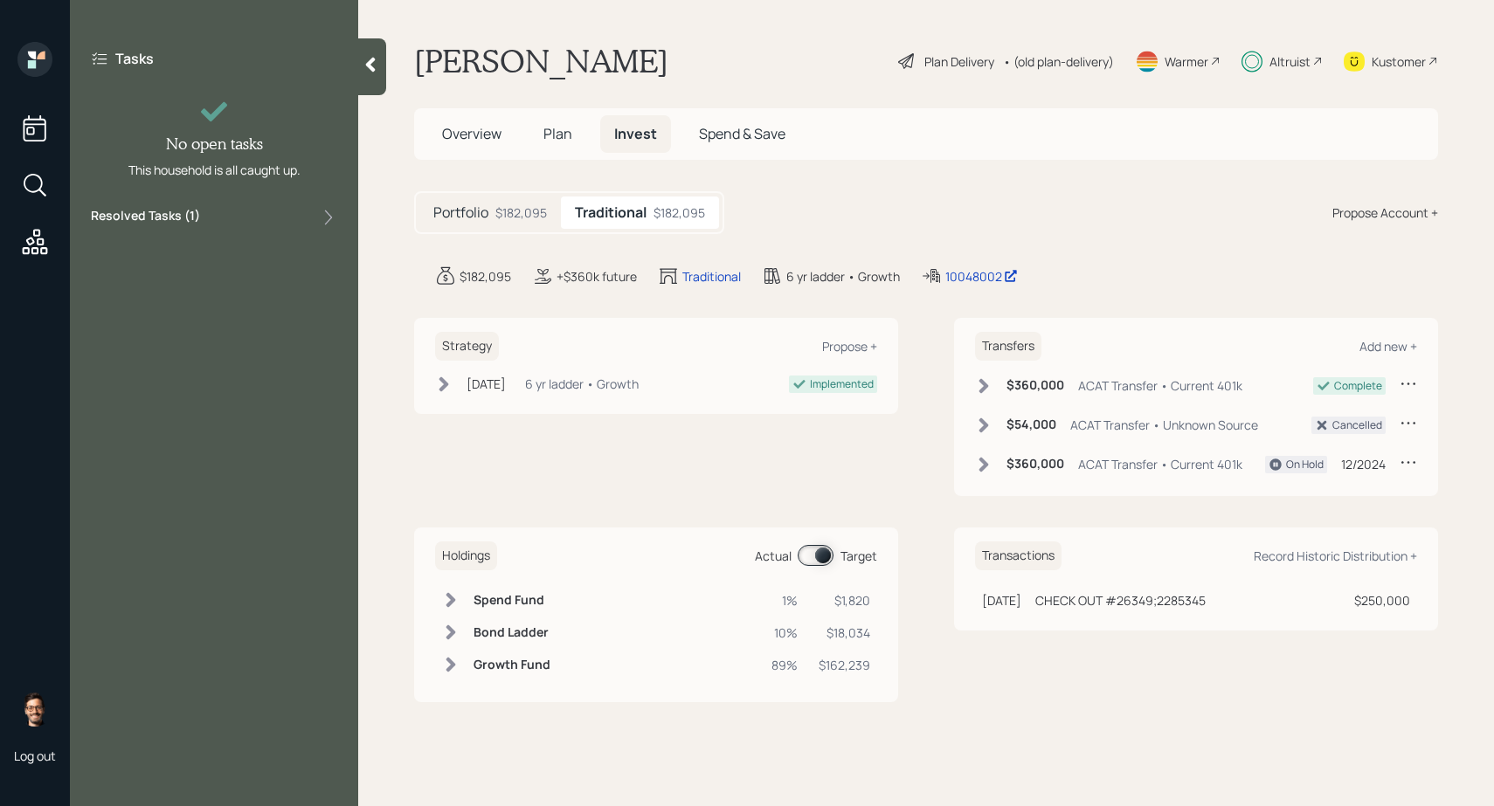  I want to click on img: sami-boghos-headshot.png, so click(35, 709).